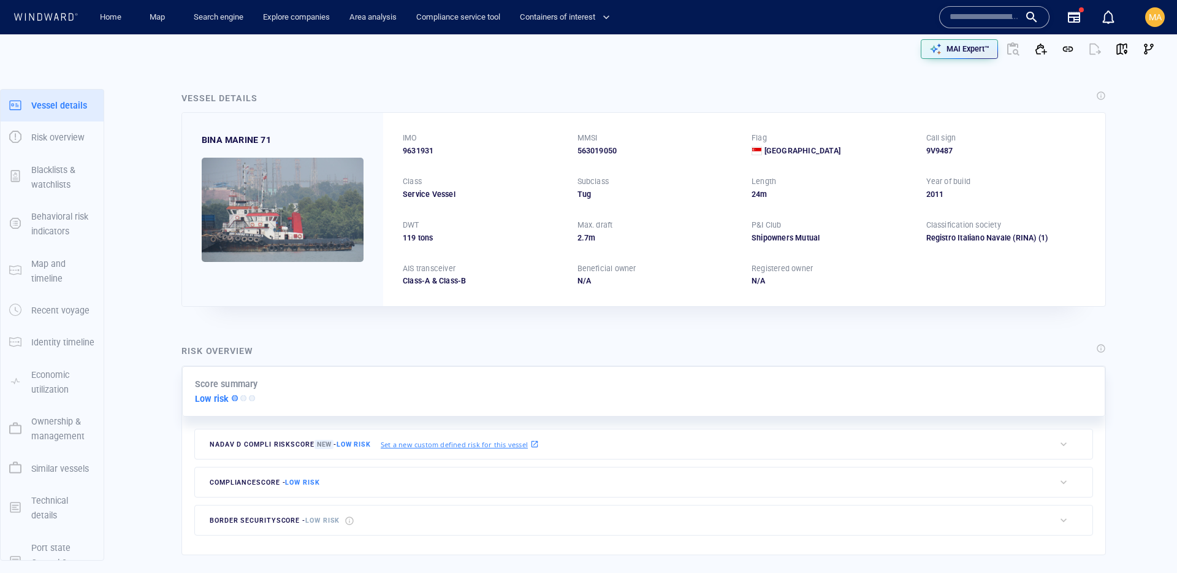 The image size is (1177, 573). What do you see at coordinates (60, 468) in the screenshot?
I see `p: Similar vessels` at bounding box center [60, 468].